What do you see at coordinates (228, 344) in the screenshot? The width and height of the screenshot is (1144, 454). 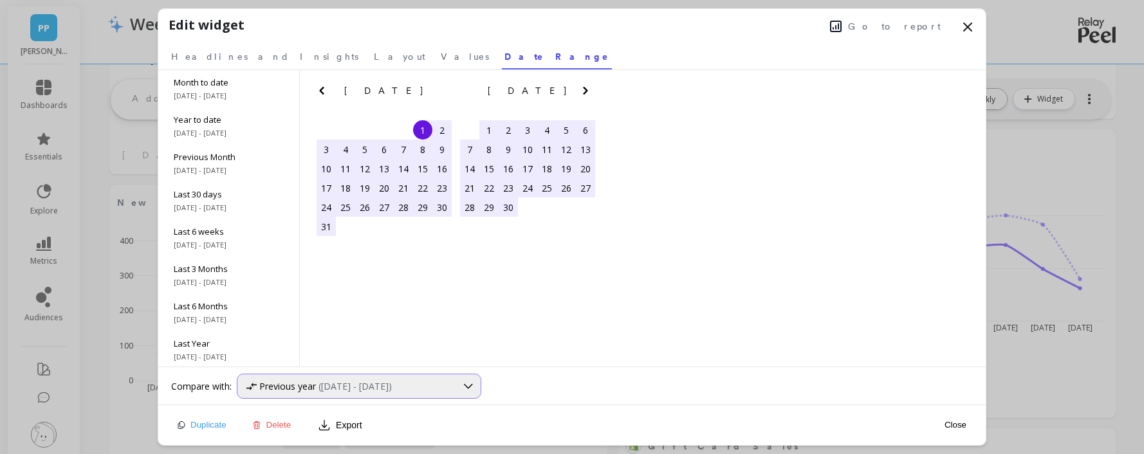 I see `span: Last Year` at bounding box center [228, 344].